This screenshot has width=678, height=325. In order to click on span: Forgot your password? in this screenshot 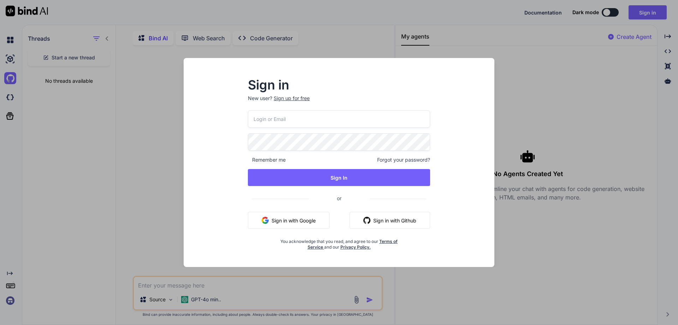, I will do `click(404, 160)`.